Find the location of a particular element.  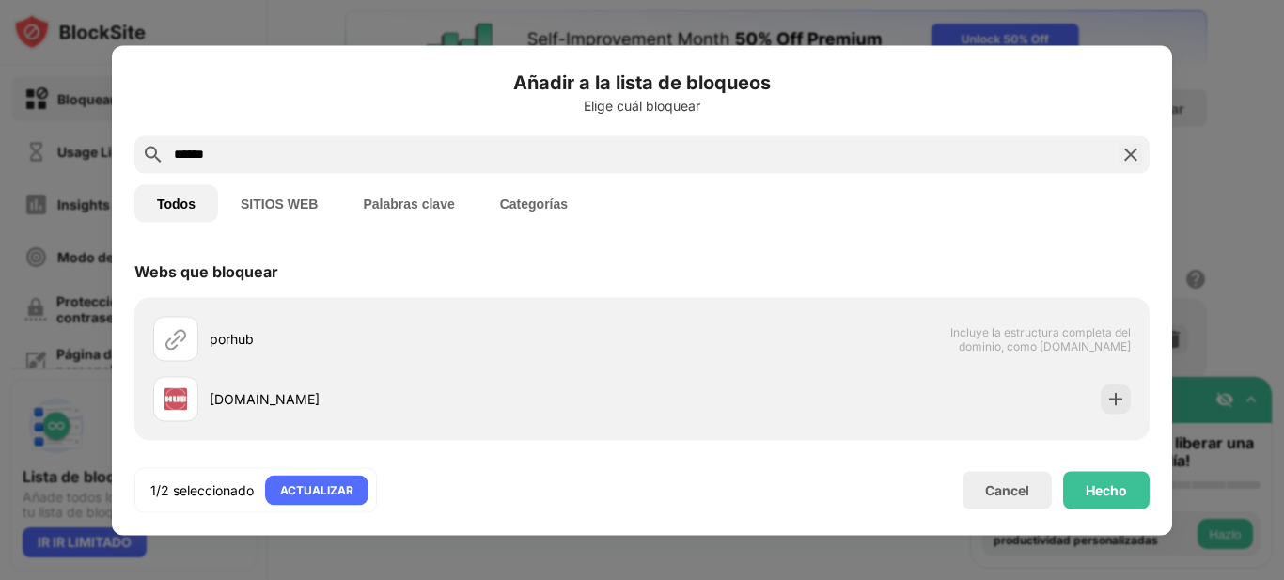

div: Webs que bloquear is located at coordinates (206, 271).